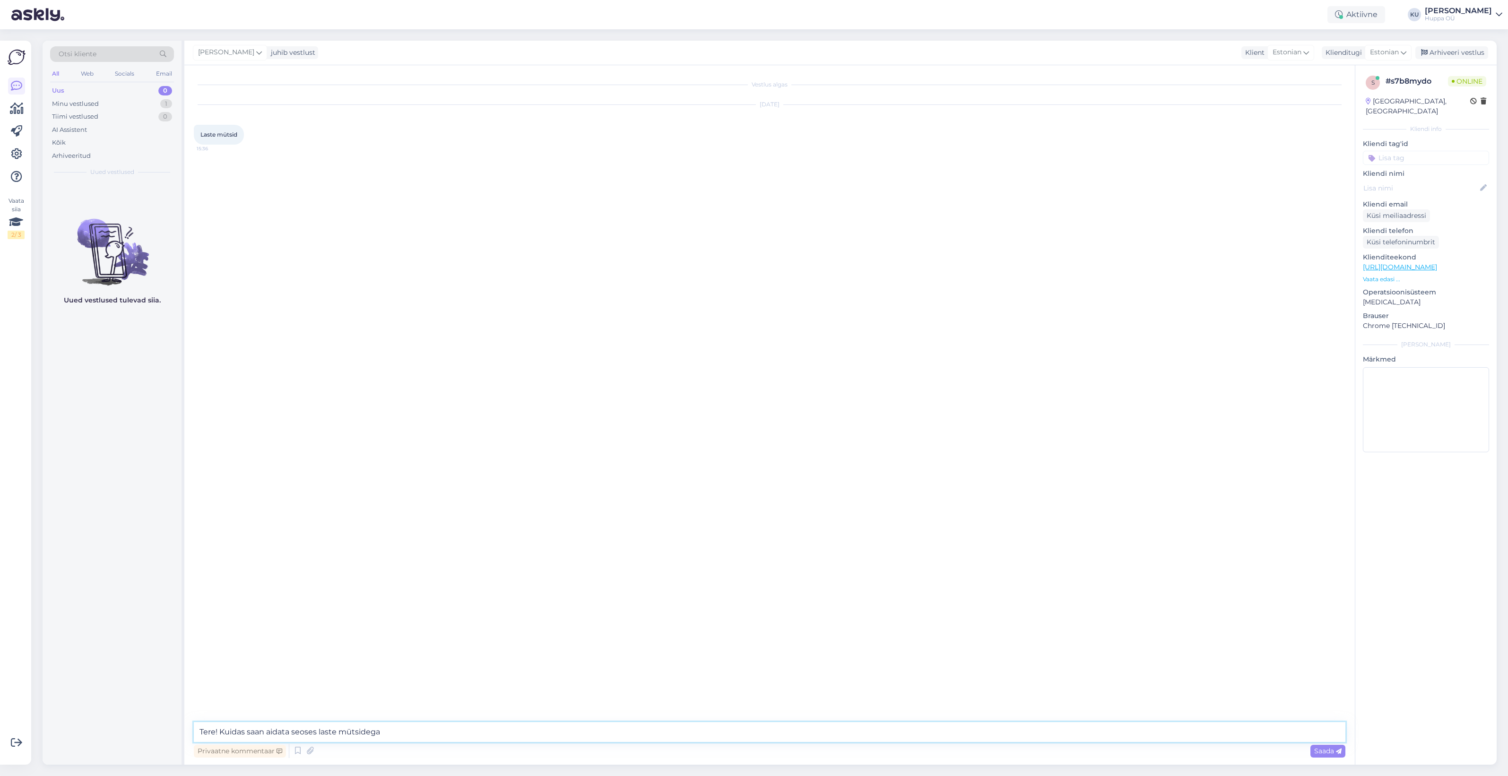 The height and width of the screenshot is (776, 1508). I want to click on span: Online, so click(1467, 81).